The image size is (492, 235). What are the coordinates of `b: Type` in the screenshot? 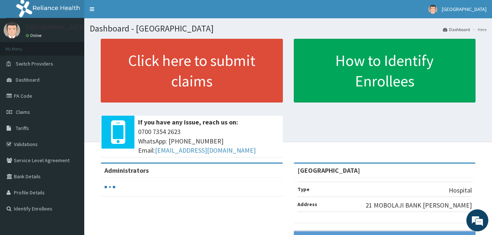 It's located at (303, 189).